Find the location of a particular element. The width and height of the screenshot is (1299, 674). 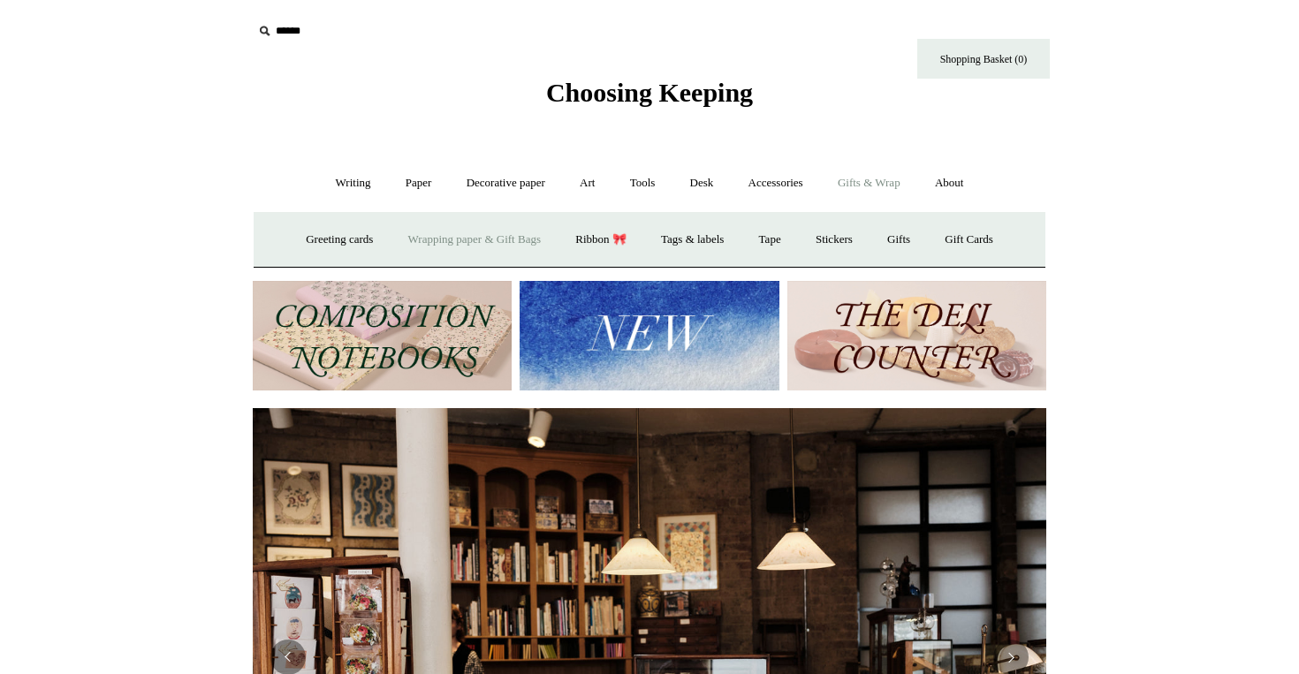

a: Paper is located at coordinates (419, 183).